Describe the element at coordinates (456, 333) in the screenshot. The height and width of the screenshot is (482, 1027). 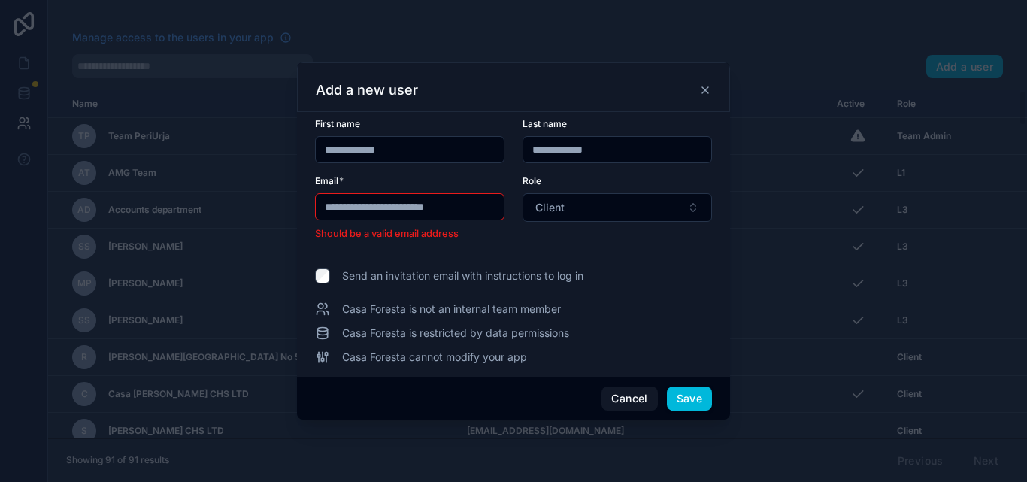
I see `span: Casa Foresta is restricted by data permissions` at that location.